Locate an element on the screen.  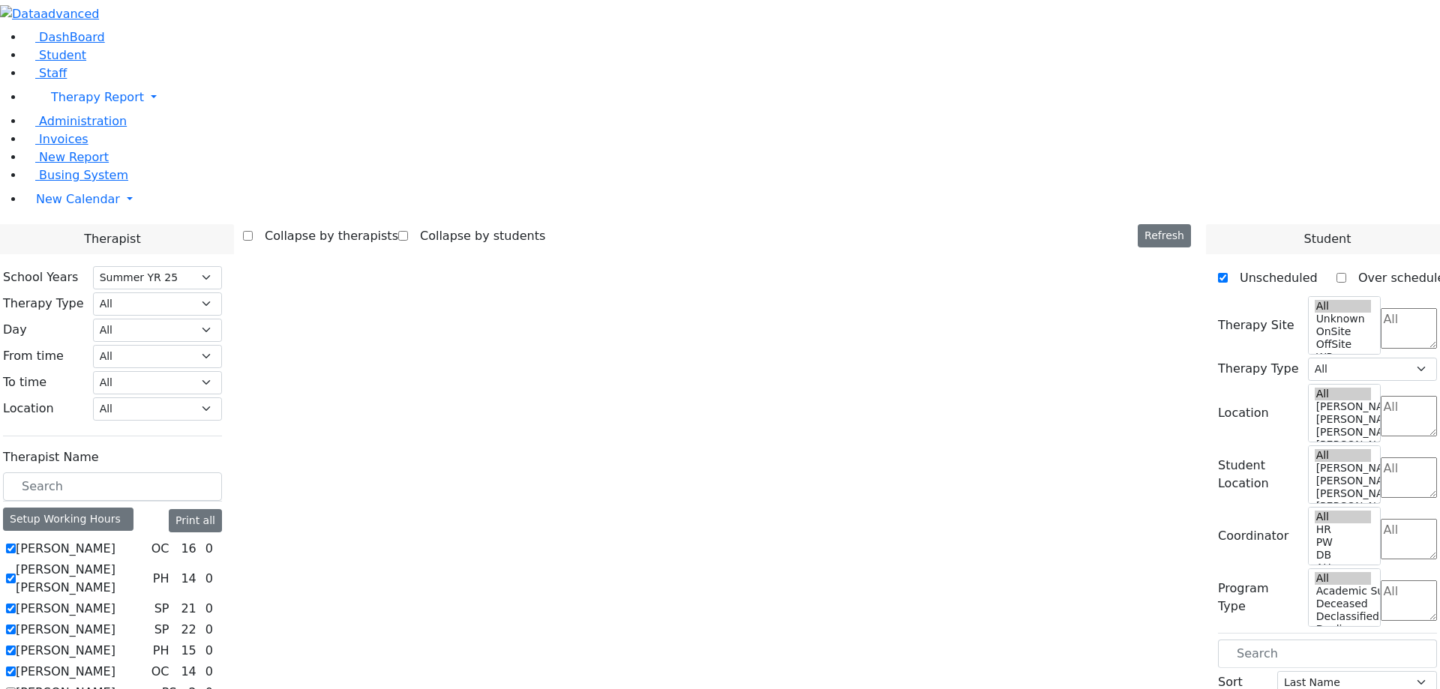
label: Therapist Name is located at coordinates (51, 458).